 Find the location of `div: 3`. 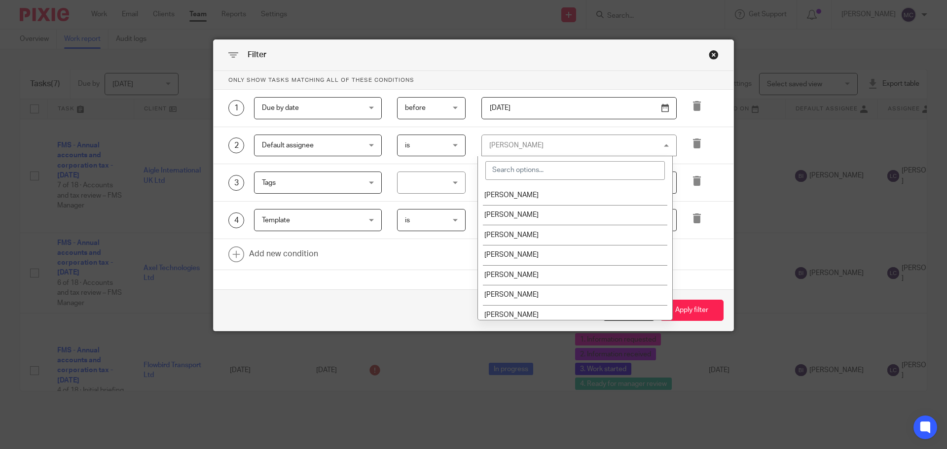

div: 3 is located at coordinates (236, 183).